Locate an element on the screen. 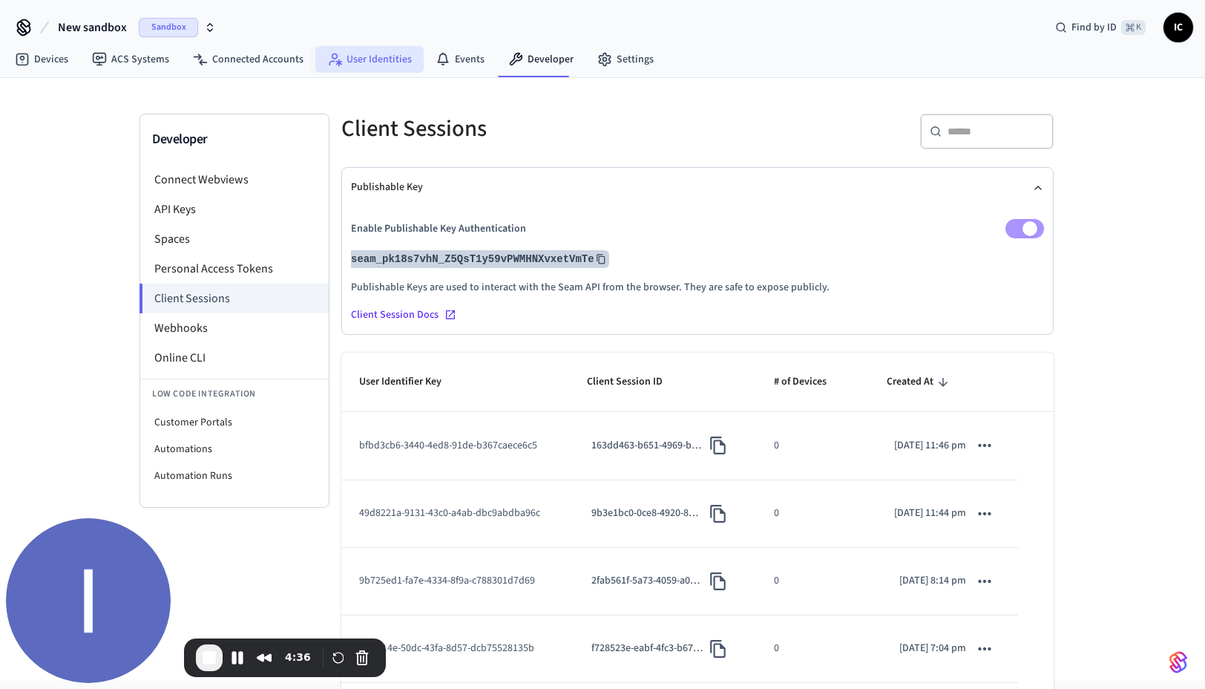 The height and width of the screenshot is (689, 1205). div: Client Session Docs is located at coordinates (698, 315).